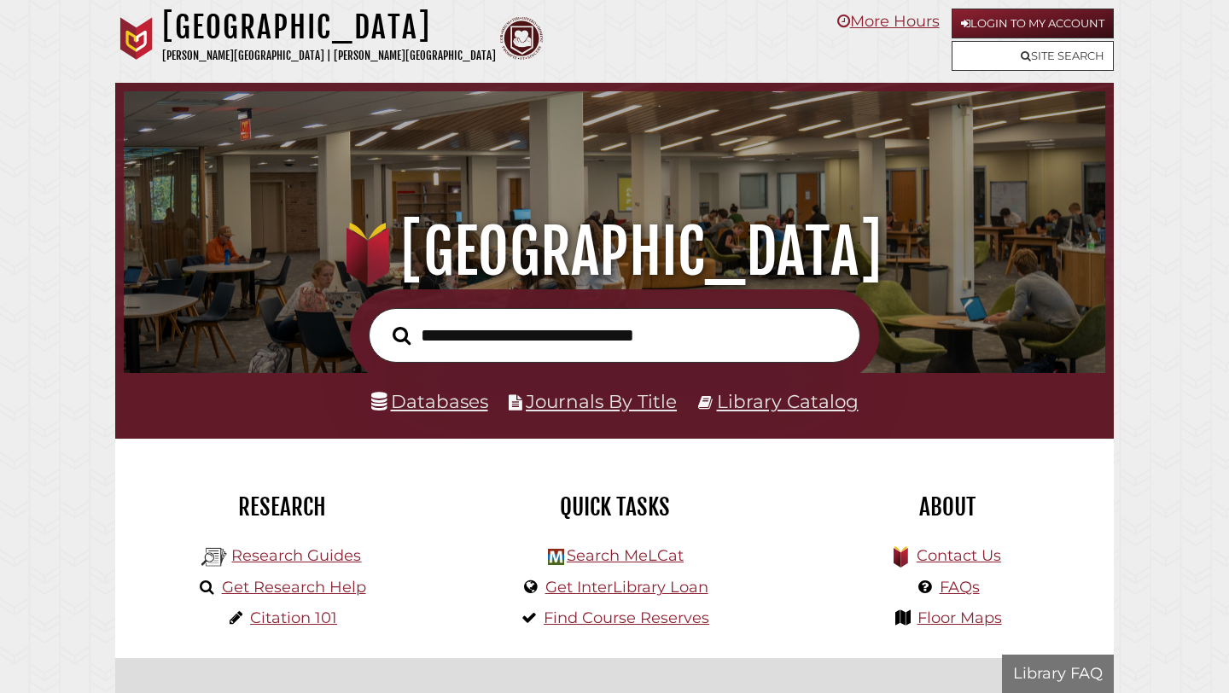 The width and height of the screenshot is (1229, 693). What do you see at coordinates (429, 401) in the screenshot?
I see `a: Databases` at bounding box center [429, 401].